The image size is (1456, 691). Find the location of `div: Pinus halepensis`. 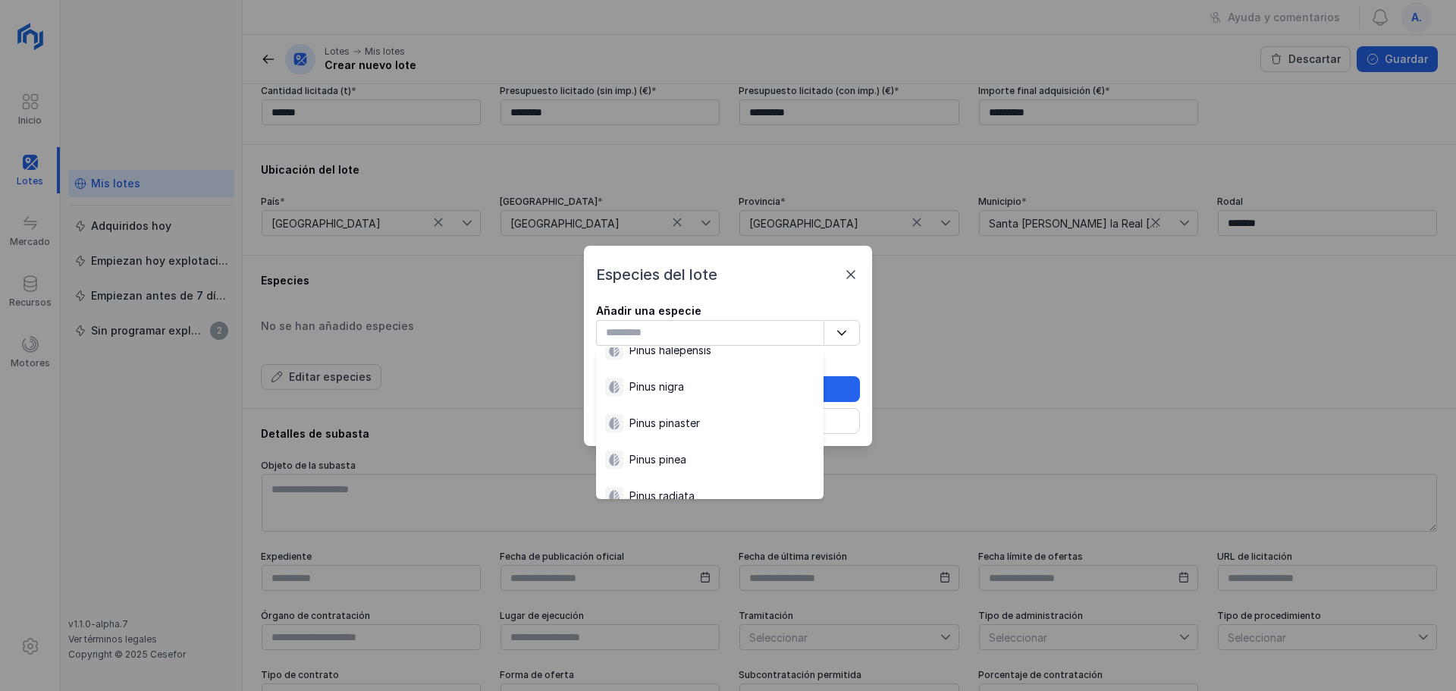

div: Pinus halepensis is located at coordinates (670, 350).